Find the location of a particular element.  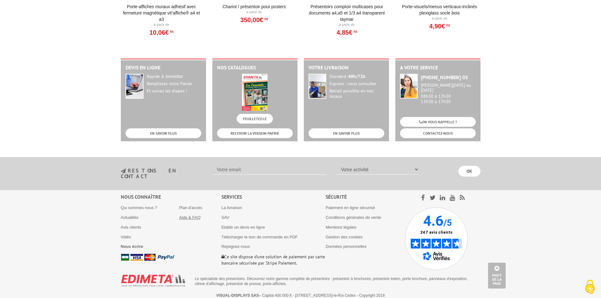

strong: VISUAL-DISPLAYS SAS is located at coordinates (237, 296).